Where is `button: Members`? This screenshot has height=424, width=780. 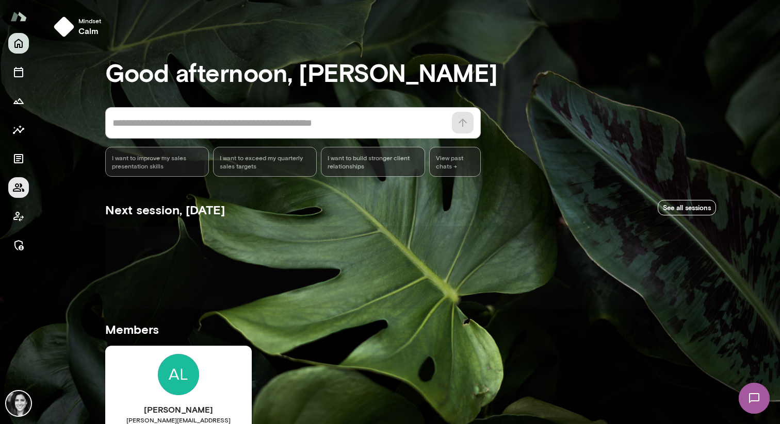 button: Members is located at coordinates (19, 188).